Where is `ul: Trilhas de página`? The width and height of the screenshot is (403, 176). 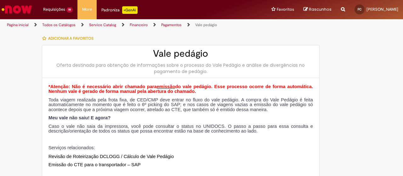 ul: Trilhas de página is located at coordinates (134, 25).